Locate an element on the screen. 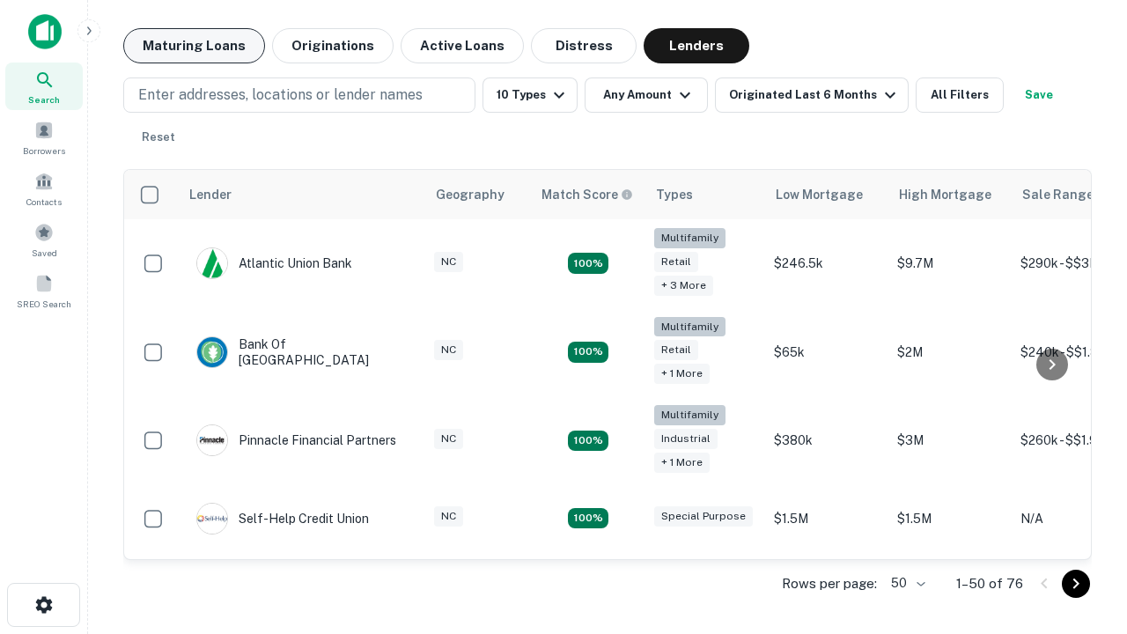  th: Geography is located at coordinates (478, 195).